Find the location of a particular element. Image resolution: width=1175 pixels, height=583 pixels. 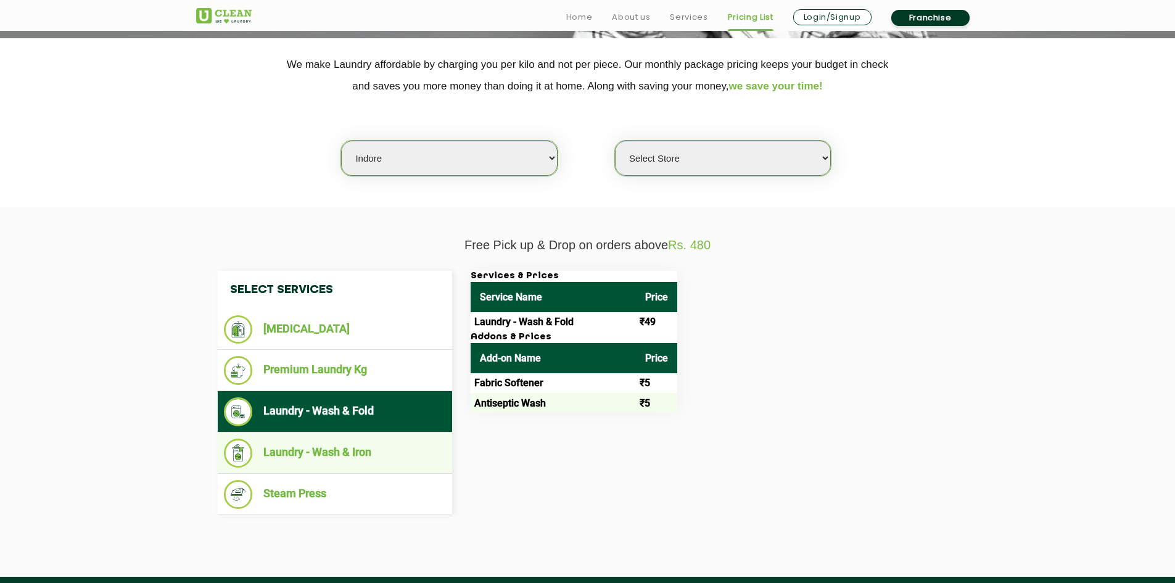

img: Steam Press is located at coordinates (238, 494).